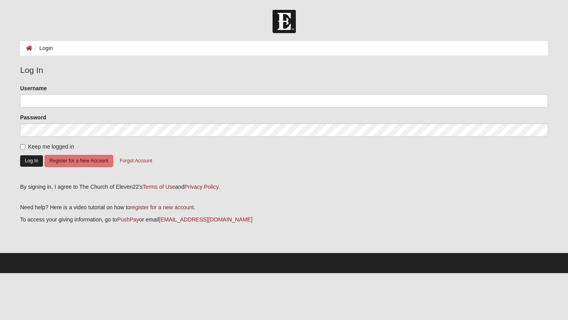 The height and width of the screenshot is (320, 568). What do you see at coordinates (162, 208) in the screenshot?
I see `a: register for a new account` at bounding box center [162, 208].